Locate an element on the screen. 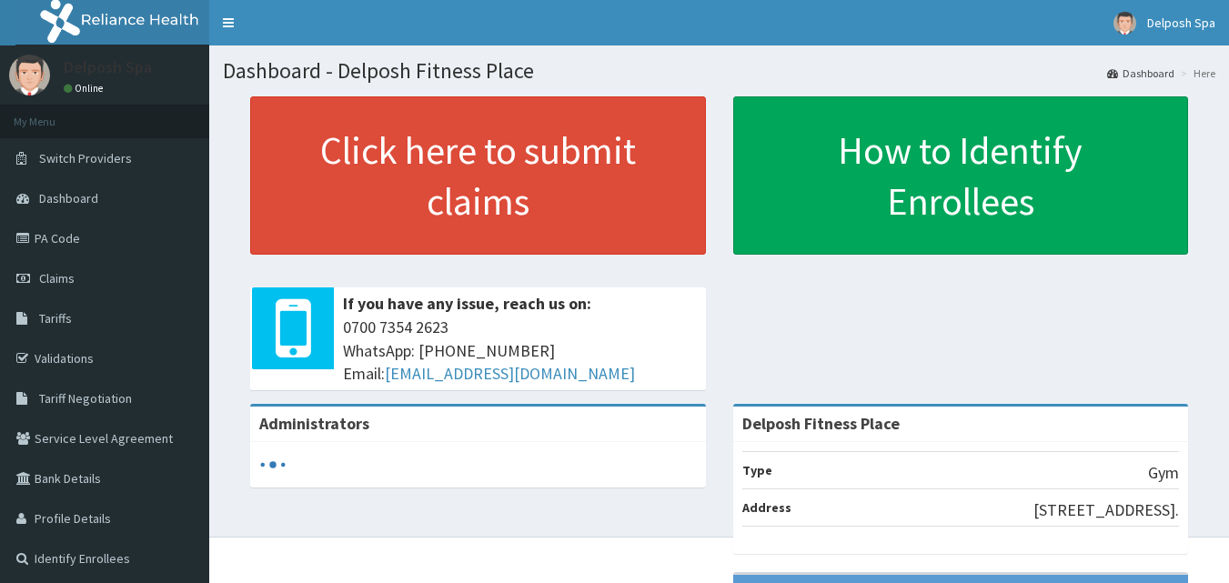 The width and height of the screenshot is (1229, 583). a: Online is located at coordinates (86, 88).